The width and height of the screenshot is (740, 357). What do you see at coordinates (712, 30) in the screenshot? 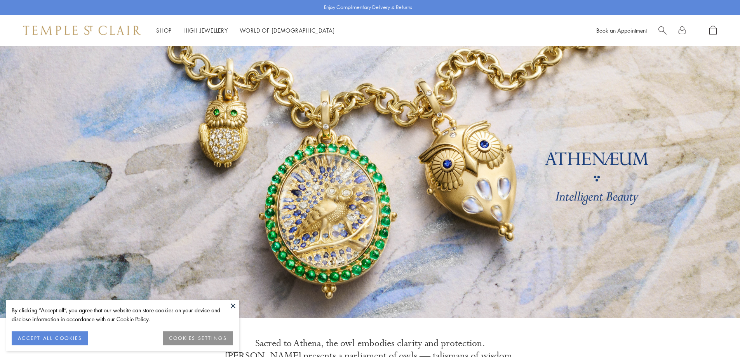
I see `a: Open Shopping Bag` at bounding box center [712, 30].